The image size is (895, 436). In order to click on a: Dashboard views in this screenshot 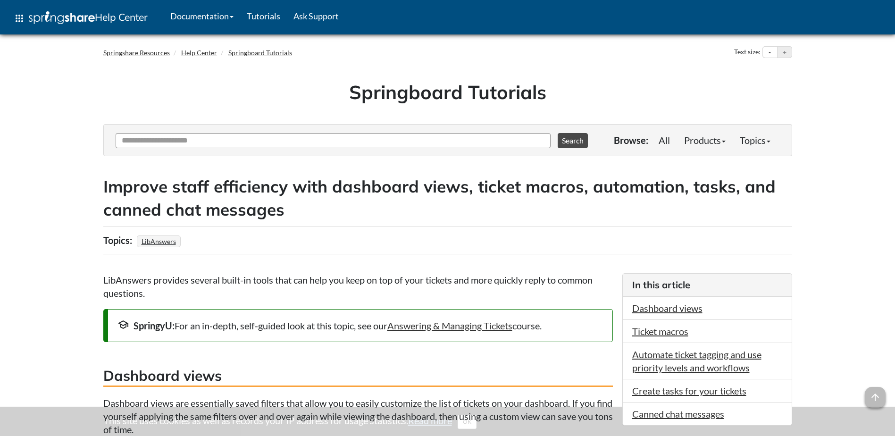, I will do `click(667, 308)`.